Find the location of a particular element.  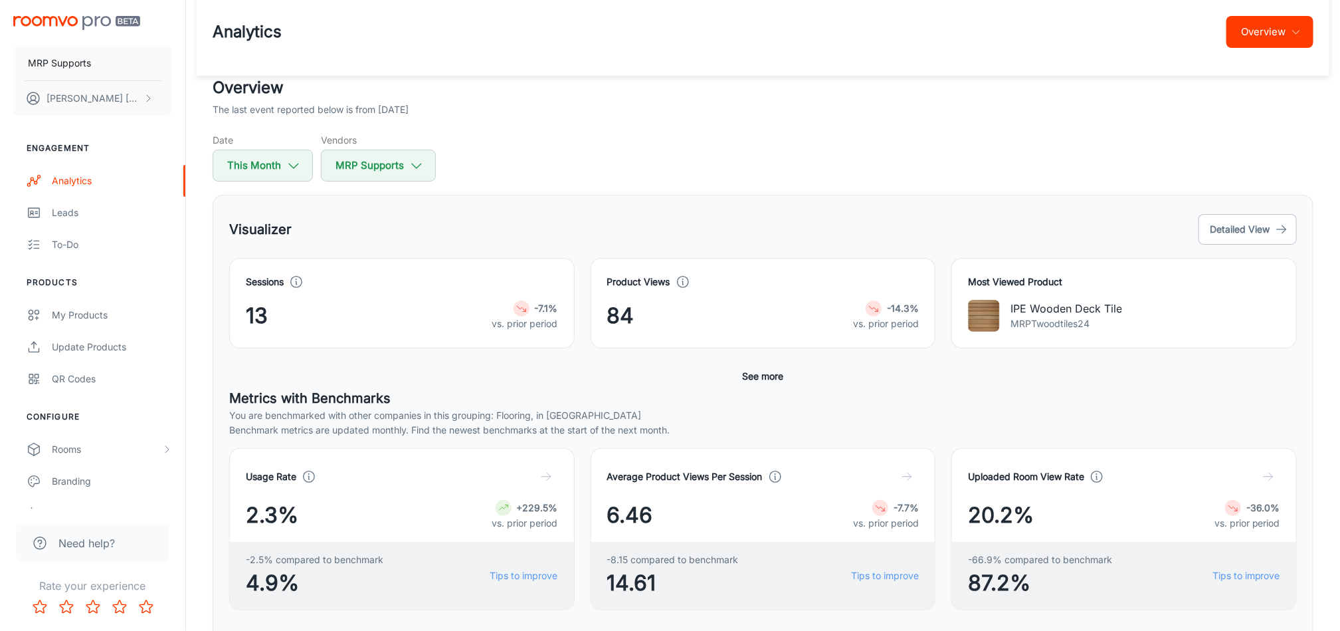

span: 14.61 is located at coordinates (673, 583).